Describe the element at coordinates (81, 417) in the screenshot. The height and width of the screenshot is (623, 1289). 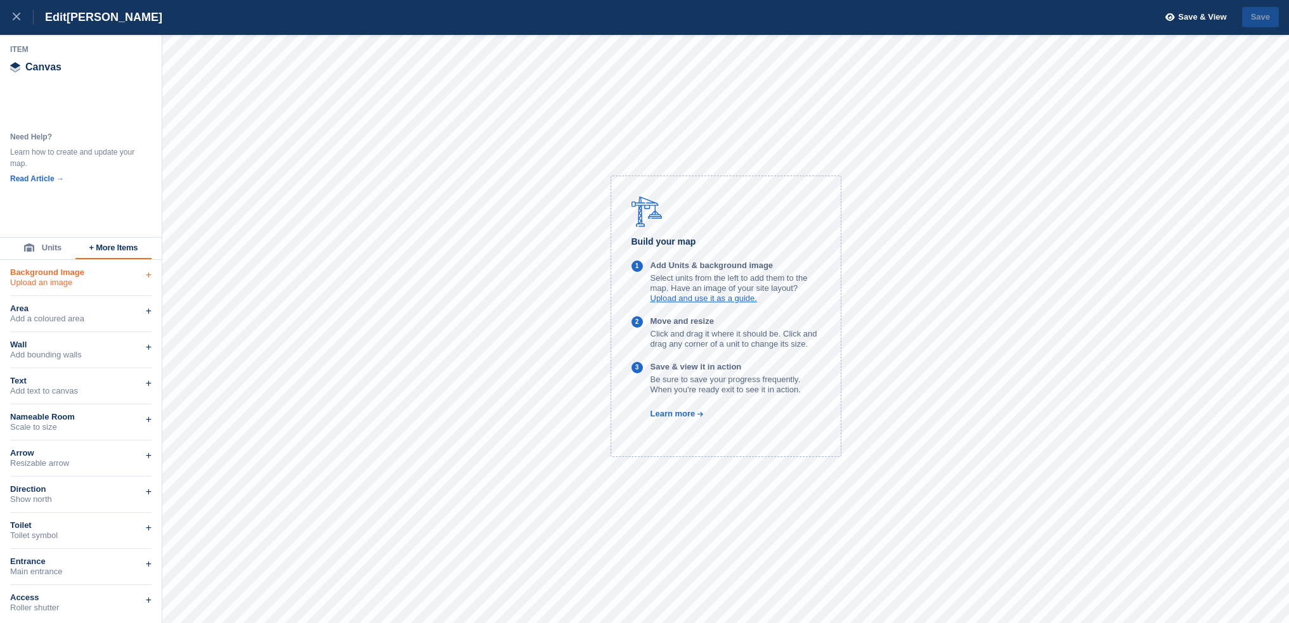
I see `div: Nameable Room` at that location.